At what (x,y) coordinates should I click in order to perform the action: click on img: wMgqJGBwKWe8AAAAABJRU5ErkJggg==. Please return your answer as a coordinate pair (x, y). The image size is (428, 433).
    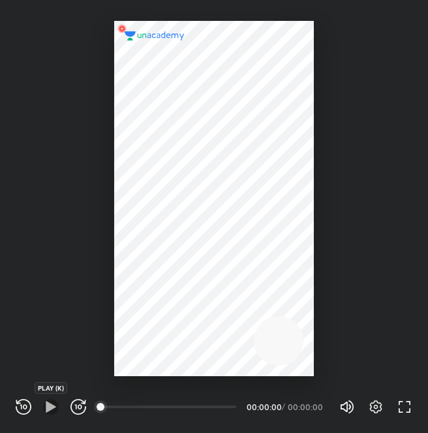
    Looking at the image, I should click on (122, 29).